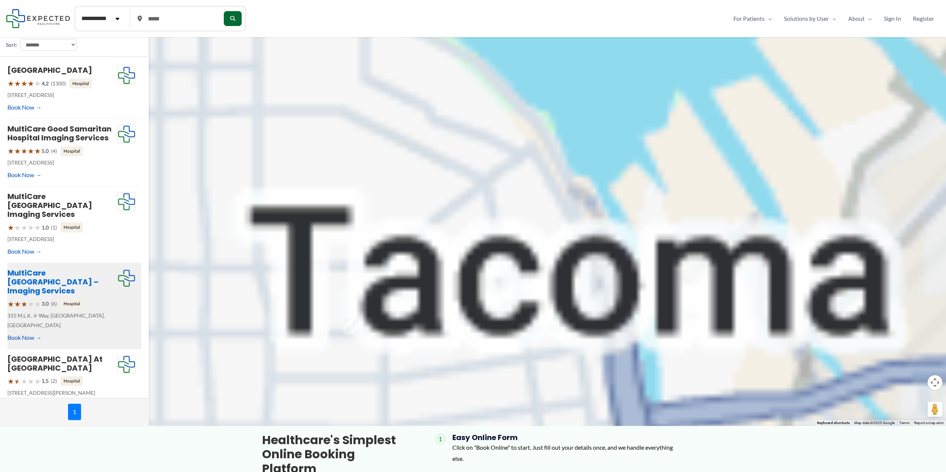 This screenshot has height=472, width=946. What do you see at coordinates (351, 327) in the screenshot?
I see `div: 2` at bounding box center [351, 327].